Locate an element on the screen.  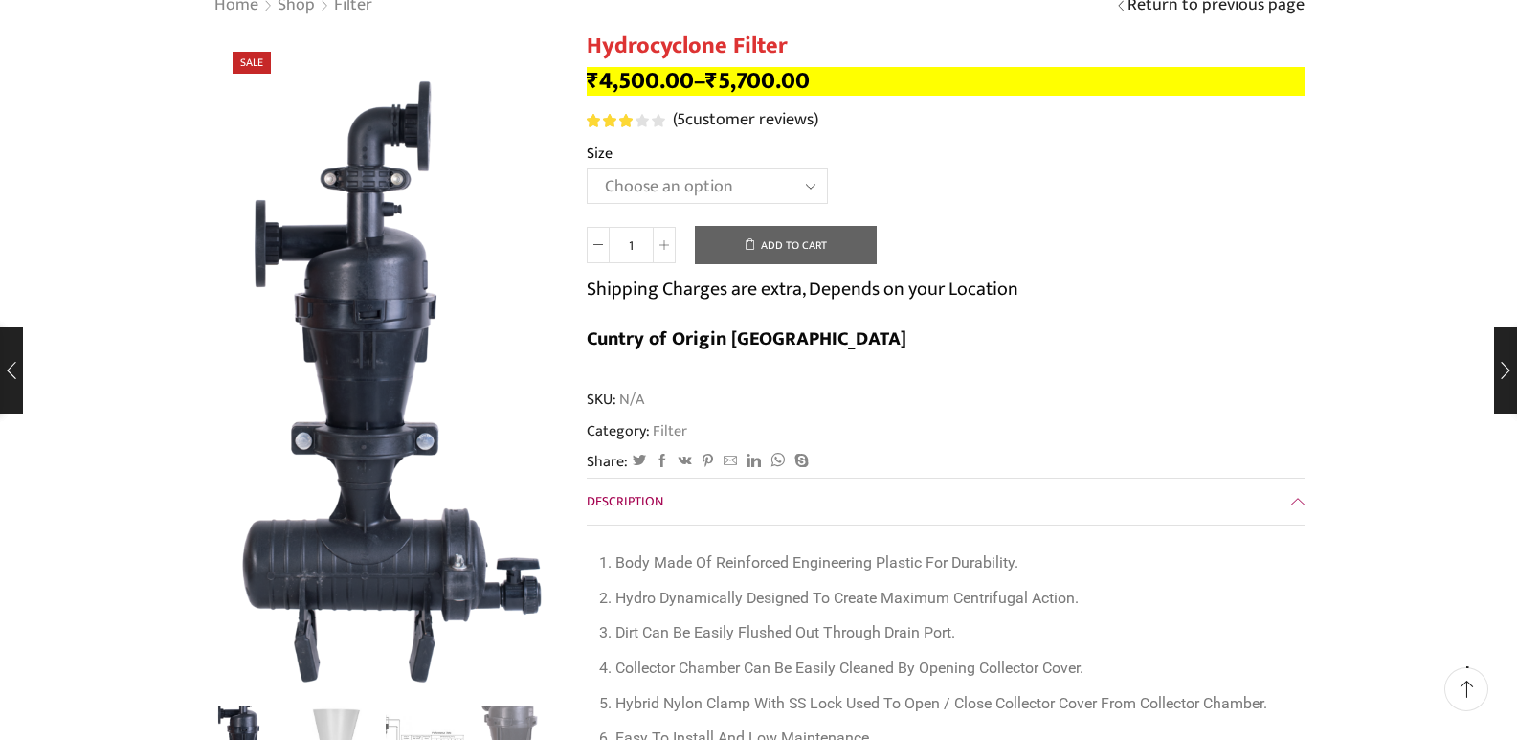
h1: Hydrocyclone Filter is located at coordinates (945, 46).